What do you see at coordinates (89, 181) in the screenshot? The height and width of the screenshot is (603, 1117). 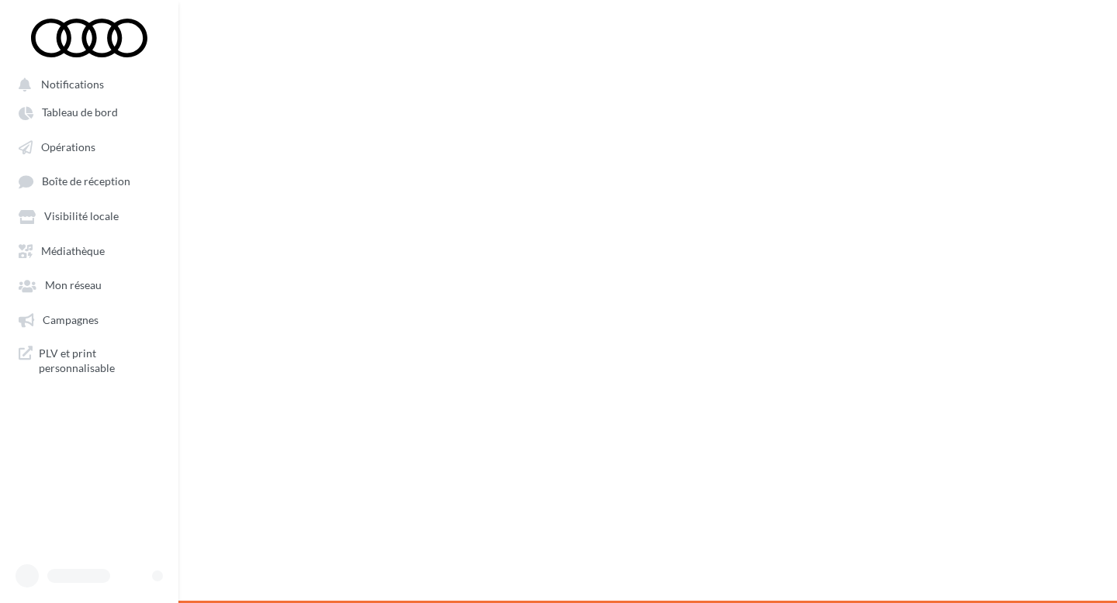 I see `a: Boîte de réception` at bounding box center [89, 181].